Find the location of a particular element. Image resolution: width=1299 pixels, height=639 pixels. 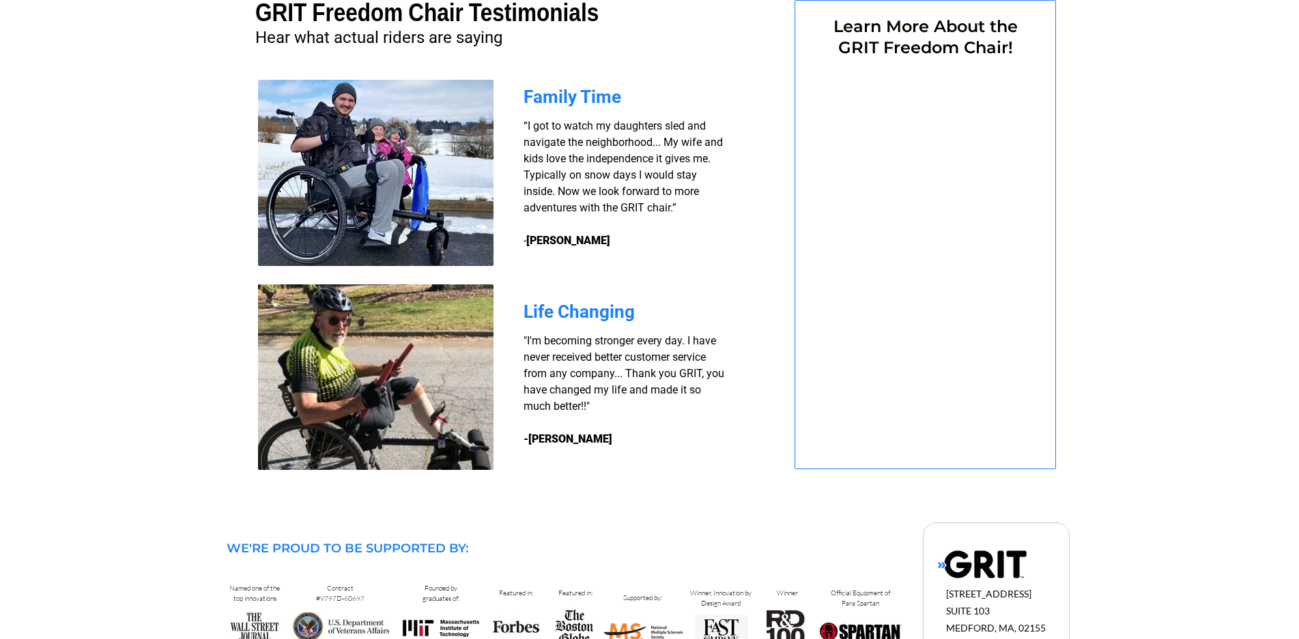

span: Winner, Innovation by Design Award is located at coordinates (721, 599).